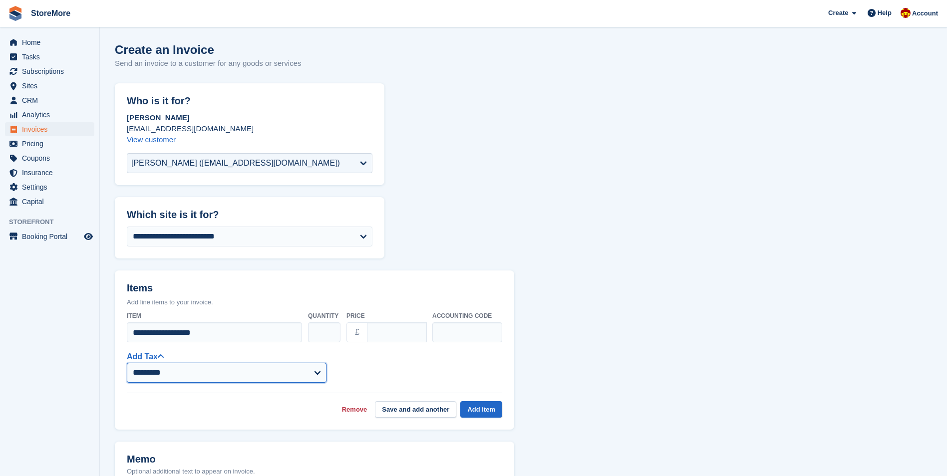  Describe the element at coordinates (15, 13) in the screenshot. I see `img: stora-icon-8386f47178a22dfd0bd8f6a31ec36ba5ce8667c1dd55bd0f319d3a0aa187defe.svg` at that location.